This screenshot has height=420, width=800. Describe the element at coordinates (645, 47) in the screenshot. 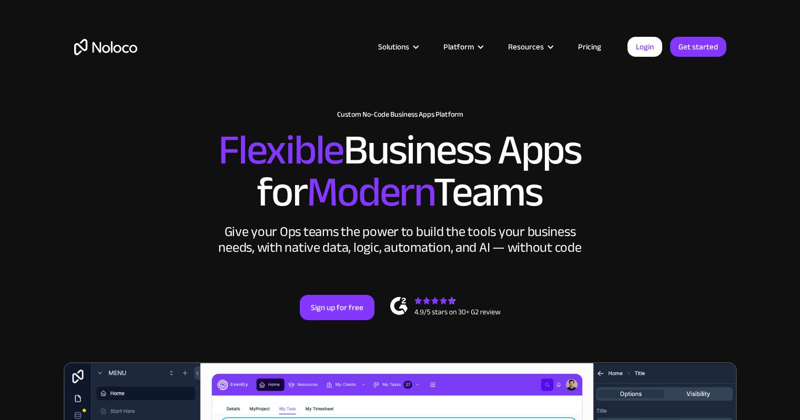

I see `a: Login` at that location.